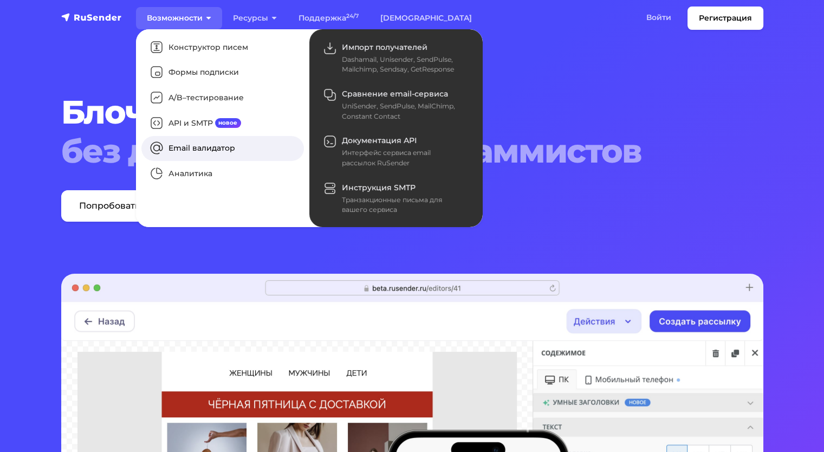 The height and width of the screenshot is (452, 824). I want to click on span: Документация API, so click(379, 140).